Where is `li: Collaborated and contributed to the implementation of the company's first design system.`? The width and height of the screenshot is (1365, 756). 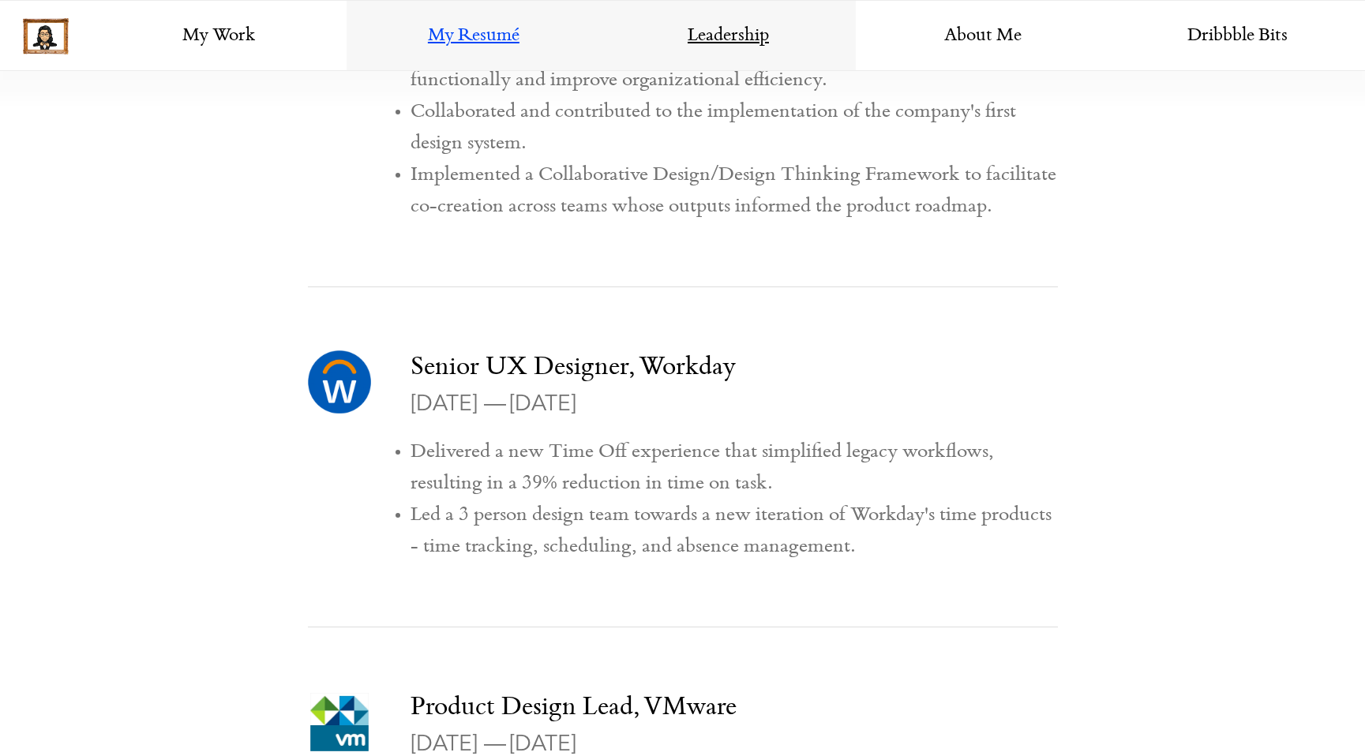
li: Collaborated and contributed to the implementation of the company's first design system. is located at coordinates (734, 129).